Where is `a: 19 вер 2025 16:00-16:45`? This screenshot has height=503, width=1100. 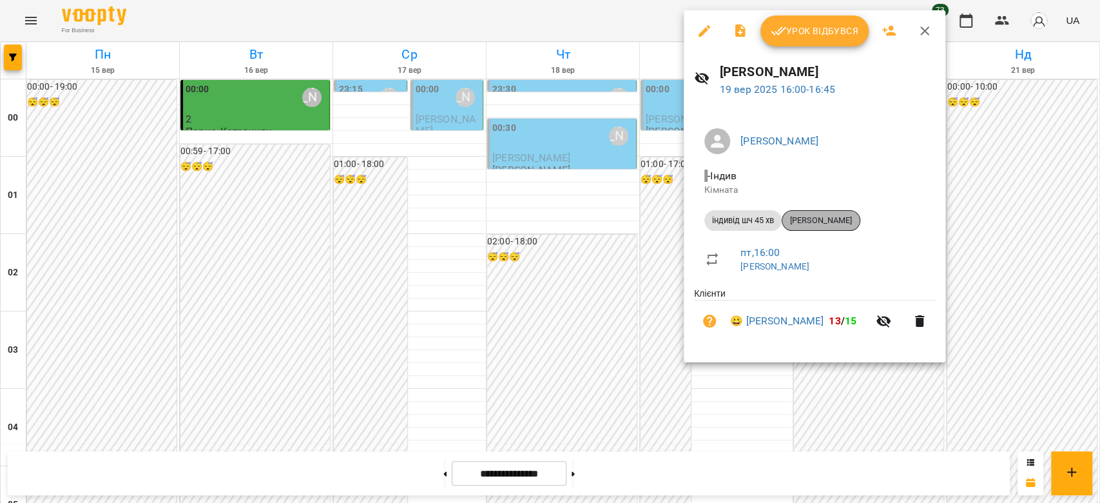
a: 19 вер 2025 16:00-16:45 is located at coordinates (777, 89).